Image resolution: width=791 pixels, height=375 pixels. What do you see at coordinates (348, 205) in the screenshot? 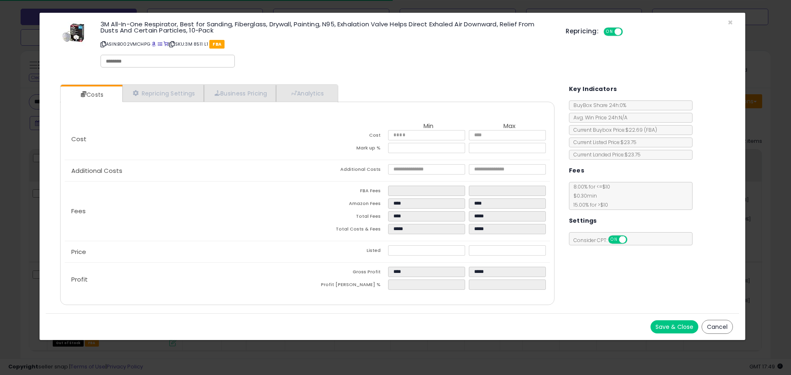
I see `td: Amazon Fees` at bounding box center [348, 205].